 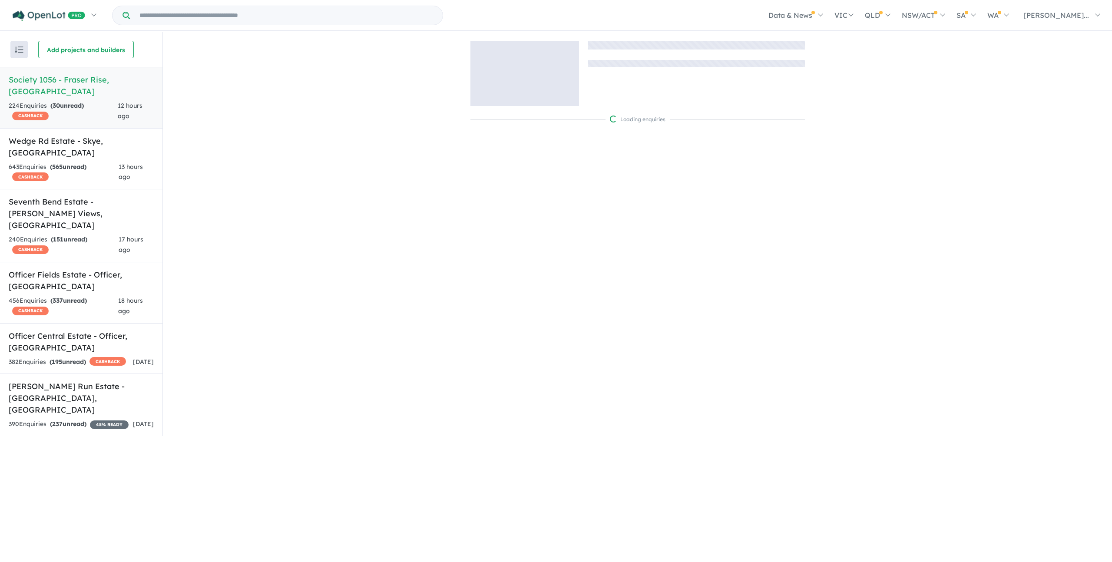 What do you see at coordinates (56, 106) in the screenshot?
I see `span: 30` at bounding box center [56, 106].